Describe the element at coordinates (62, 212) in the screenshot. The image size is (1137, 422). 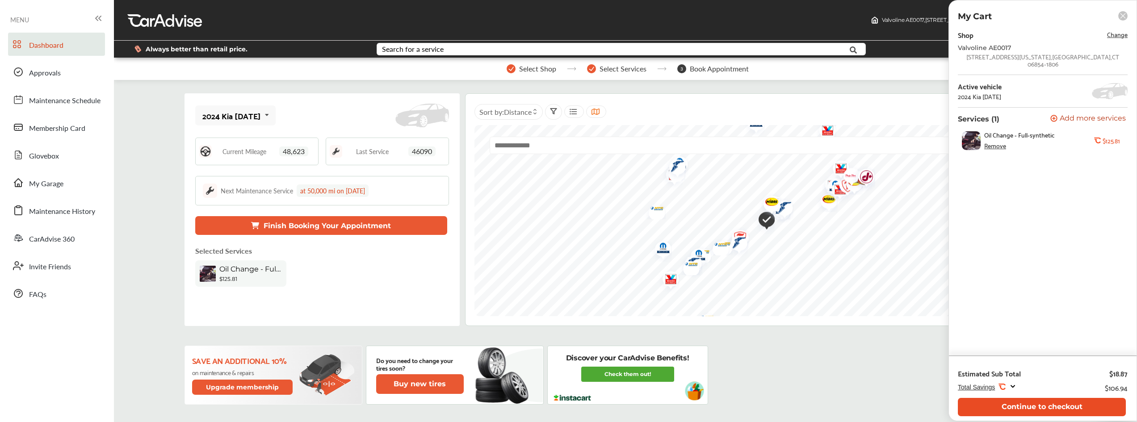
I see `span: Maintenance History` at that location.